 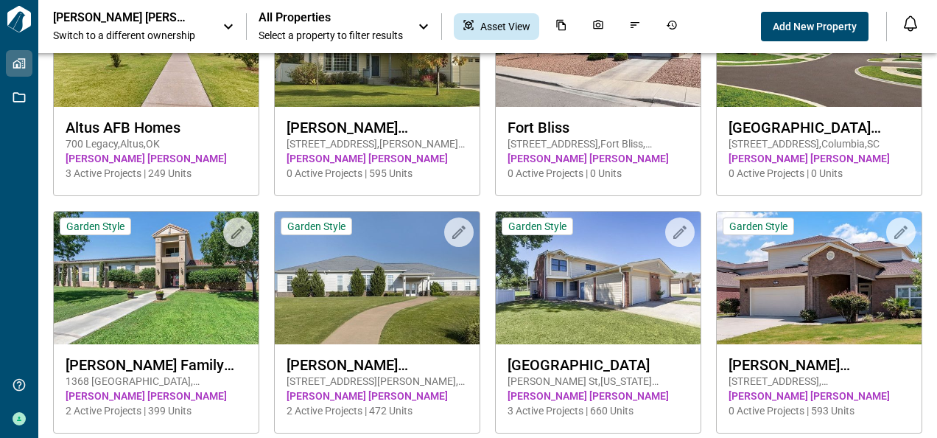 I want to click on span: 0 Active Projects | 595 Units, so click(x=377, y=173).